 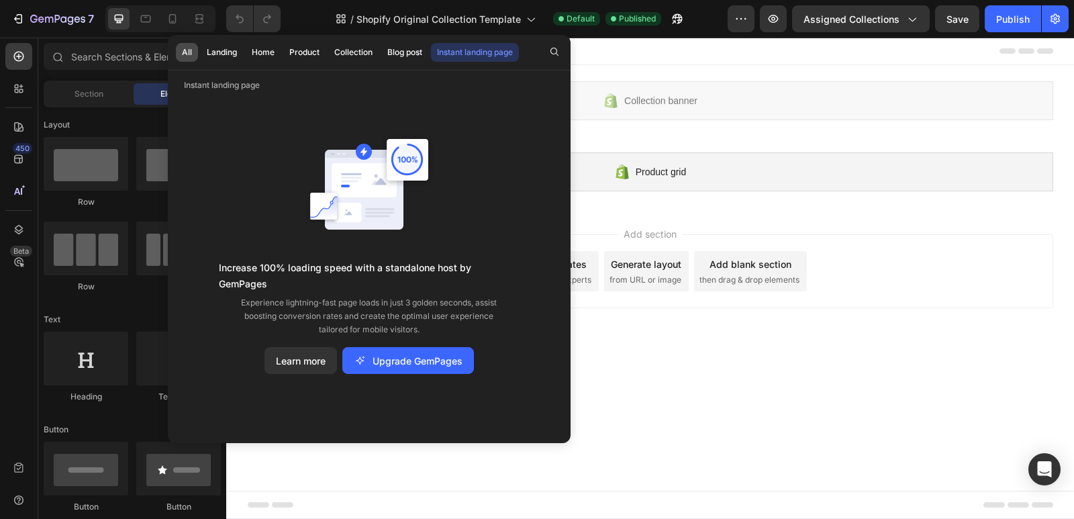 What do you see at coordinates (581, 19) in the screenshot?
I see `span: Default` at bounding box center [581, 19].